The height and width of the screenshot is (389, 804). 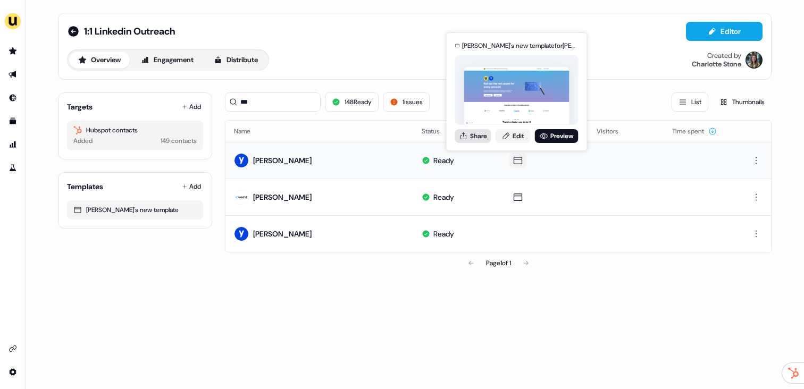 What do you see at coordinates (235, 60) in the screenshot?
I see `button: Distribute` at bounding box center [235, 60].